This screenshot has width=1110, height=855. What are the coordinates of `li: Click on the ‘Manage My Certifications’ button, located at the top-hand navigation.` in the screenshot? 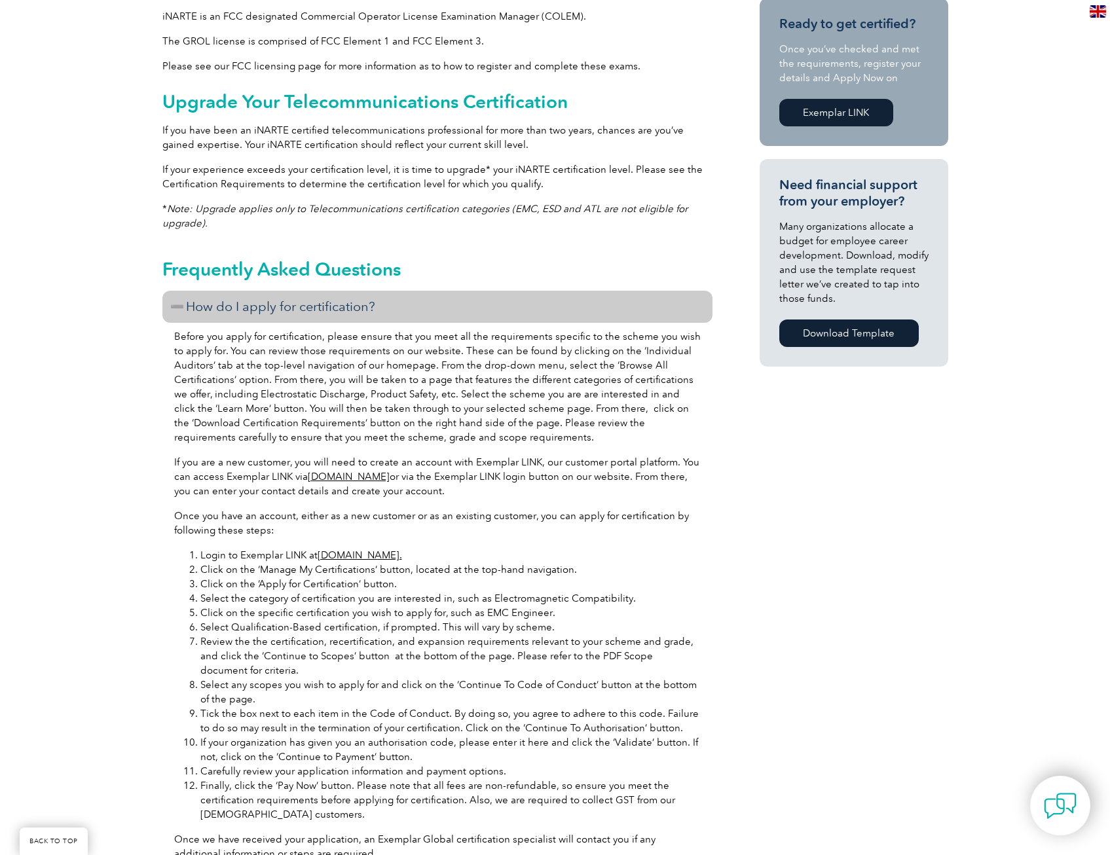 It's located at (450, 570).